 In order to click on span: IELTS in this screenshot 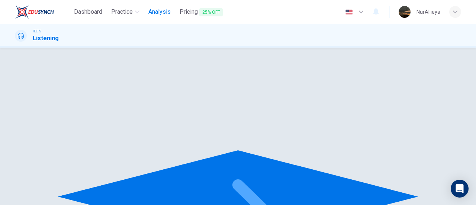, I will do `click(37, 31)`.